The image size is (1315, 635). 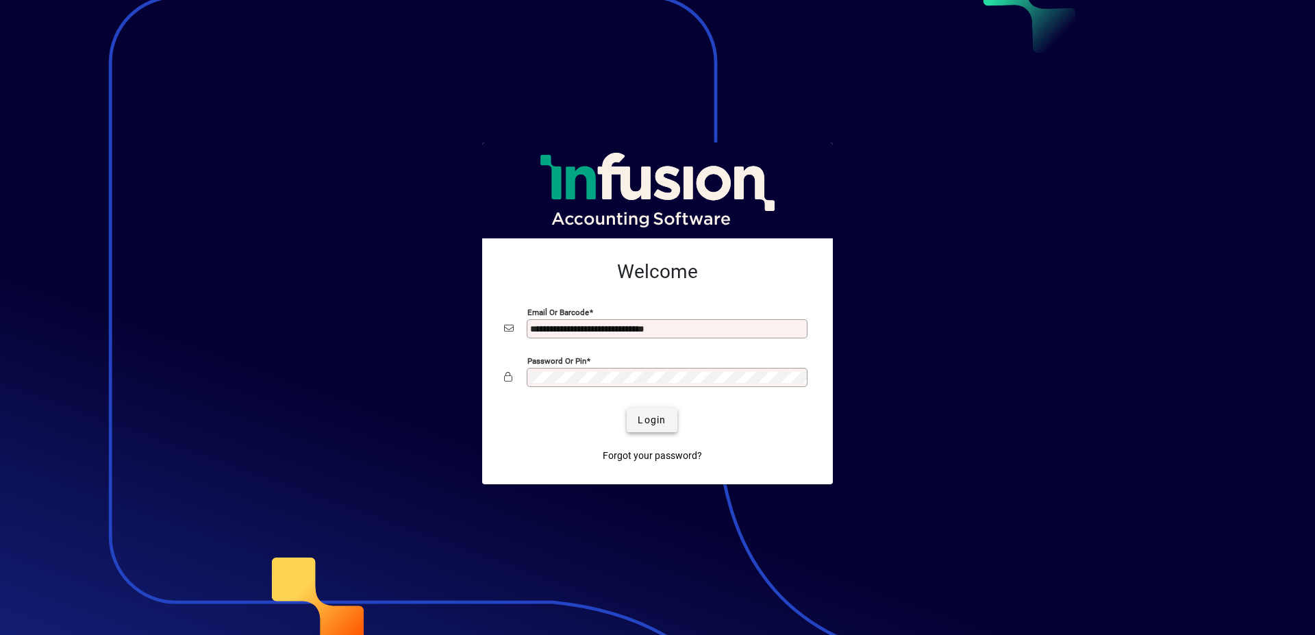 What do you see at coordinates (651, 420) in the screenshot?
I see `span: Login` at bounding box center [651, 420].